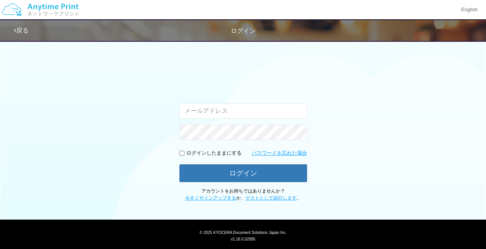  Describe the element at coordinates (214, 153) in the screenshot. I see `p: ログインしたままにする` at that location.